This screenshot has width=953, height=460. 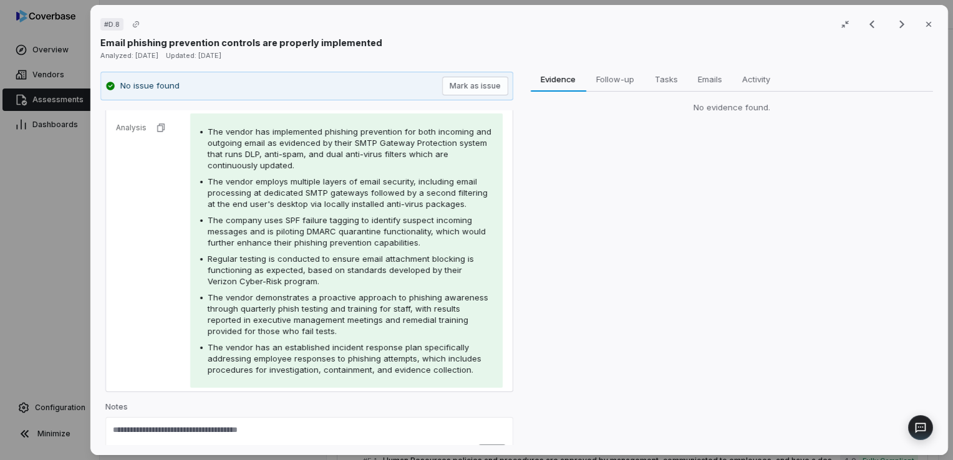 What do you see at coordinates (902, 24) in the screenshot?
I see `button: Next result` at bounding box center [902, 24].